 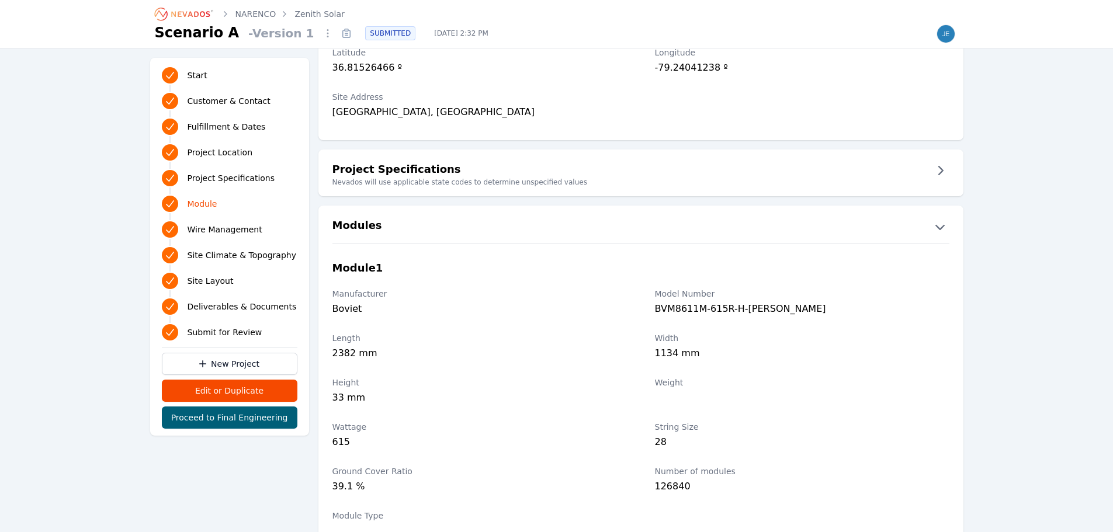 What do you see at coordinates (256, 14) in the screenshot?
I see `a: NARENCO` at bounding box center [256, 14].